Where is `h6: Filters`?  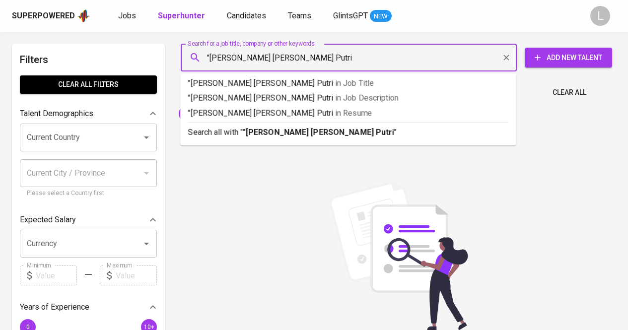
h6: Filters is located at coordinates (88, 60).